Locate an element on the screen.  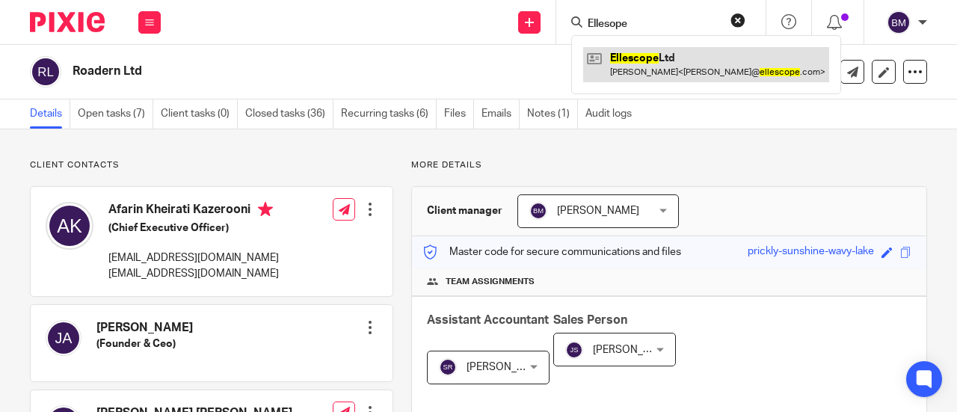
h4: Afarin Kheirati Kazerooni is located at coordinates (194, 211).